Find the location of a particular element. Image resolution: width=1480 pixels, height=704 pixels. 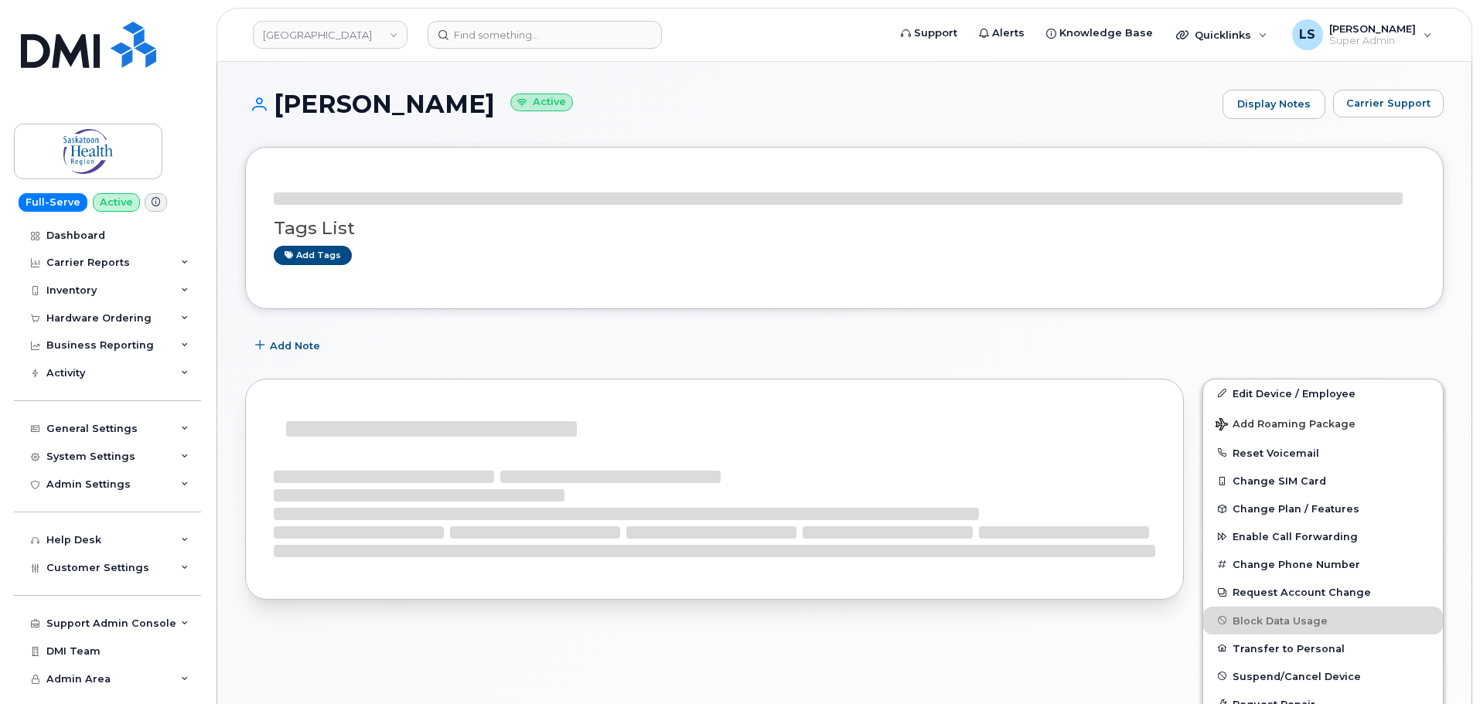

button: Change SIM Card is located at coordinates (1323, 481).